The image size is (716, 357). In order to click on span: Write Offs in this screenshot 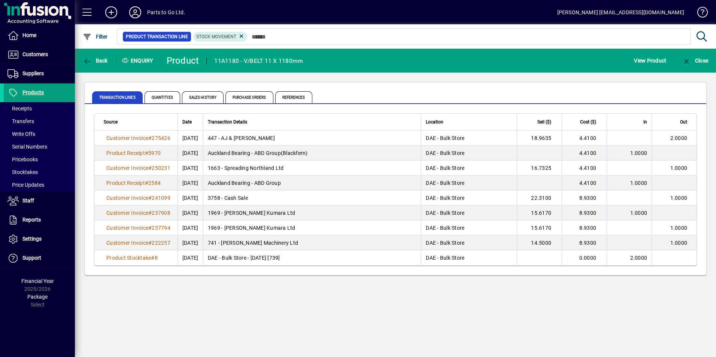, I will do `click(21, 134)`.